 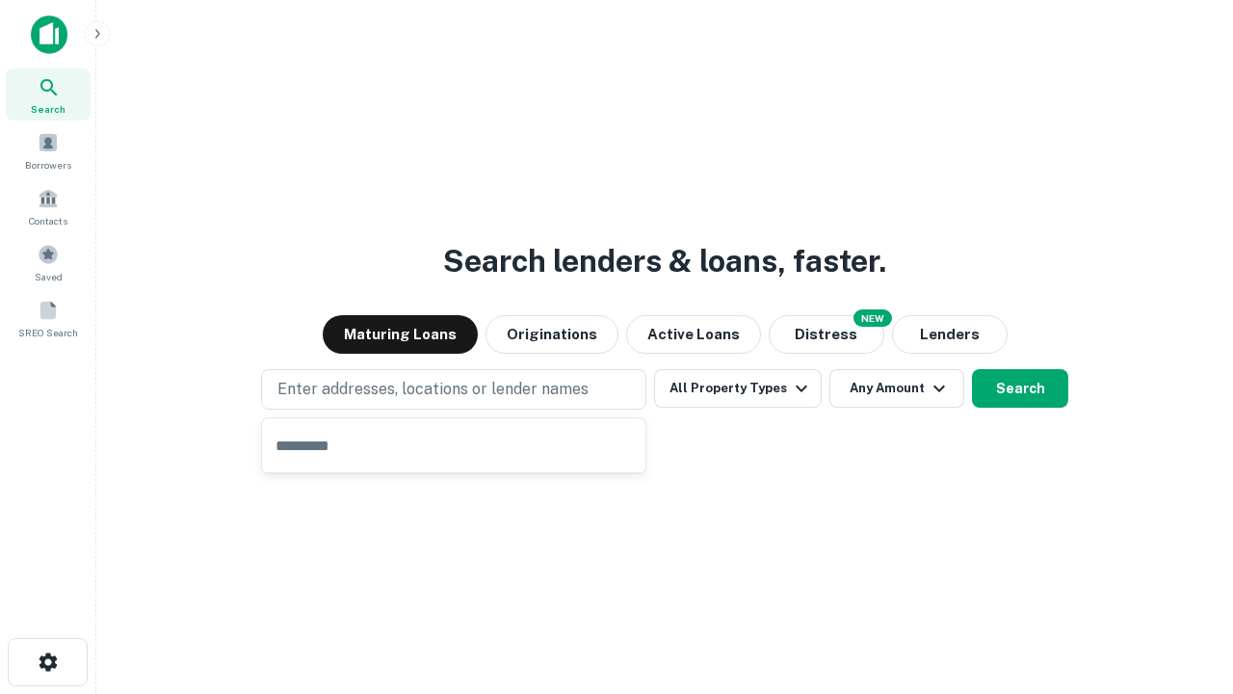 I want to click on a: Search, so click(x=48, y=94).